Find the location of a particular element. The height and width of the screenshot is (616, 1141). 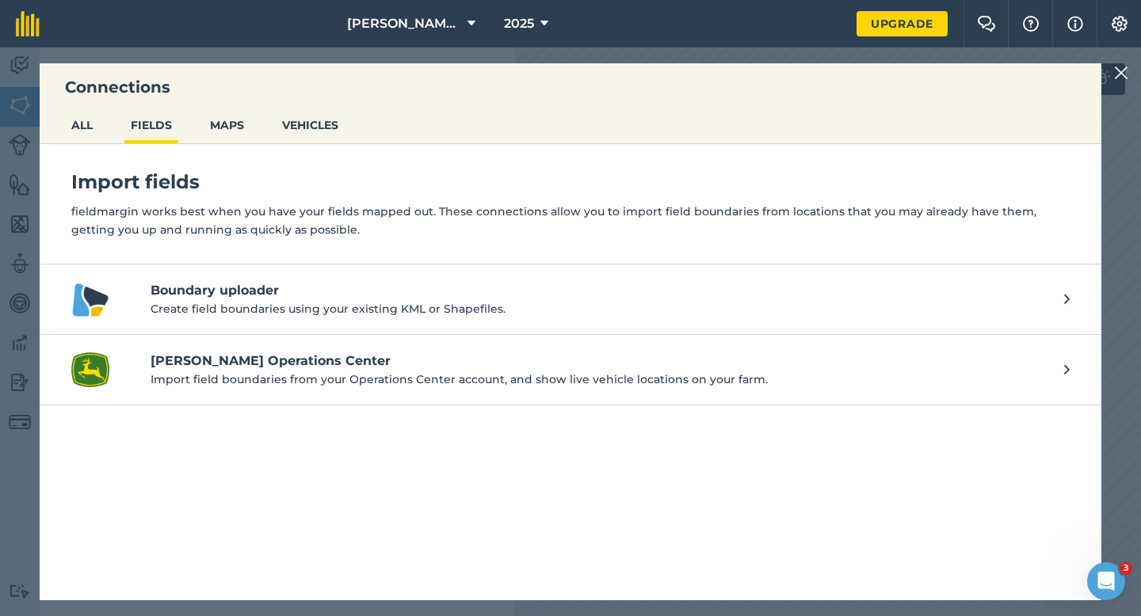

p: Create field boundaries using your existing KML or Shapefiles. is located at coordinates (599, 309).